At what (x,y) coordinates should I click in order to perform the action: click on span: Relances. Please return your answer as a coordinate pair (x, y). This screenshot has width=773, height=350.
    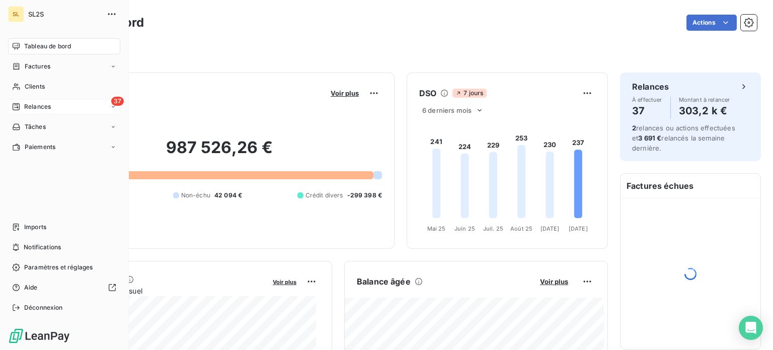
    Looking at the image, I should click on (37, 107).